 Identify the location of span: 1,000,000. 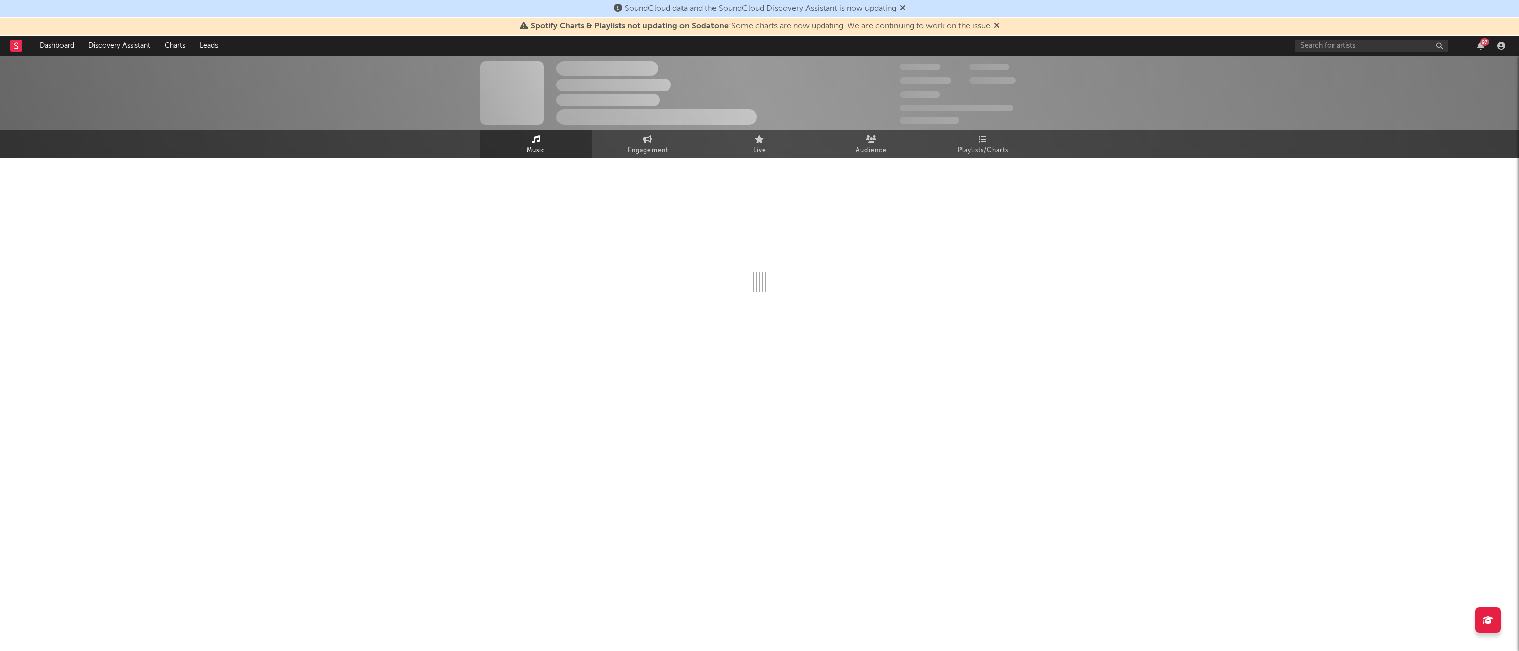
(993, 80).